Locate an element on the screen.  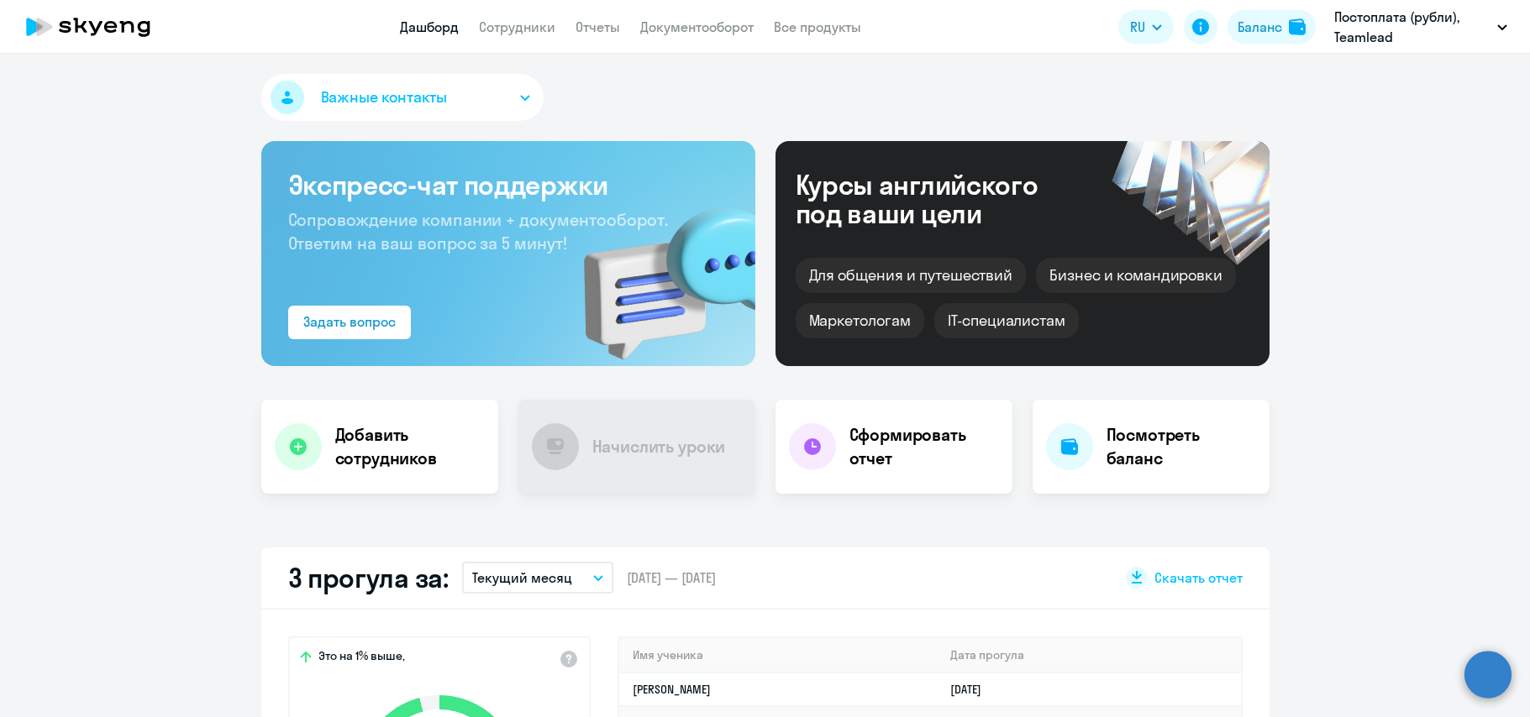
button: Задать вопрос is located at coordinates (349, 323).